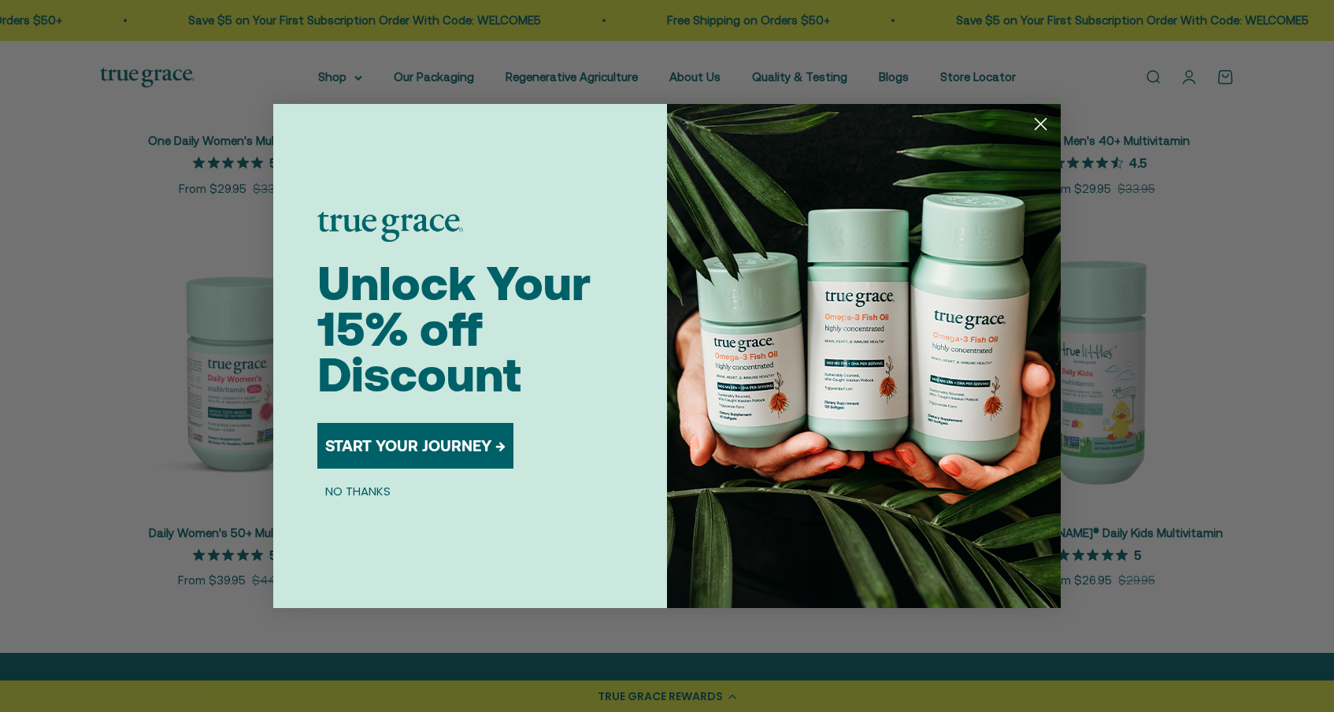 Image resolution: width=1334 pixels, height=712 pixels. I want to click on button: Close dialog, so click(1041, 124).